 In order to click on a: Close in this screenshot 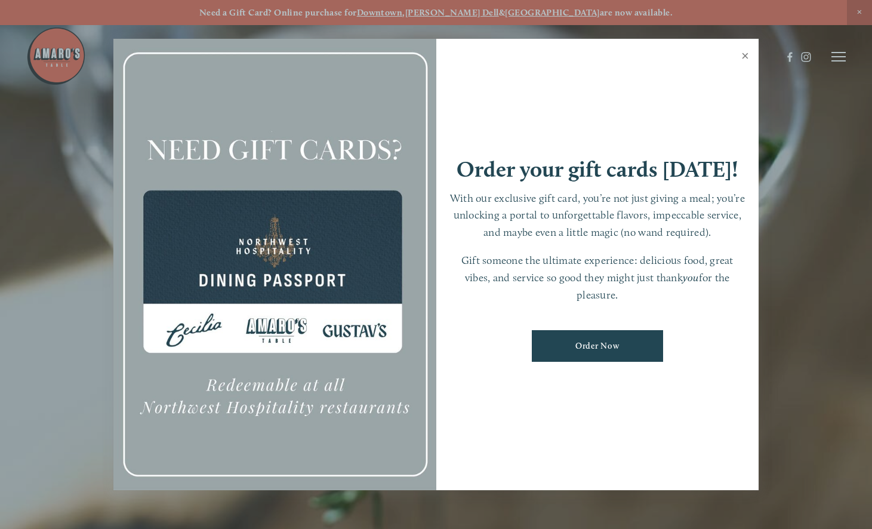, I will do `click(745, 57)`.